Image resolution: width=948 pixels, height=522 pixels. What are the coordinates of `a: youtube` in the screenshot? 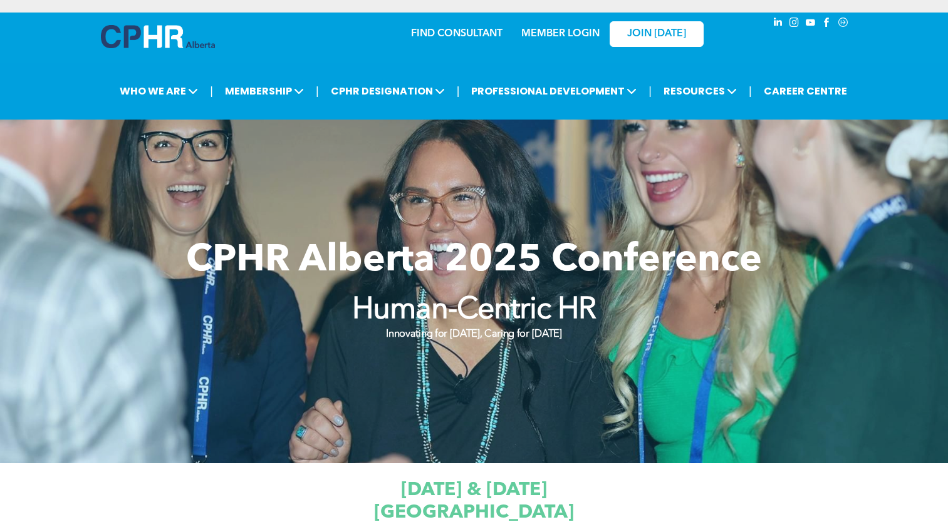 It's located at (810, 24).